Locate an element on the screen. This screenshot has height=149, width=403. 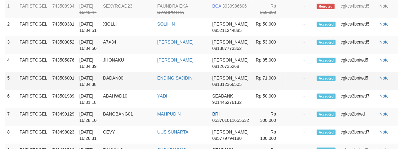
a: UUS SUNARTA is located at coordinates (173, 132).